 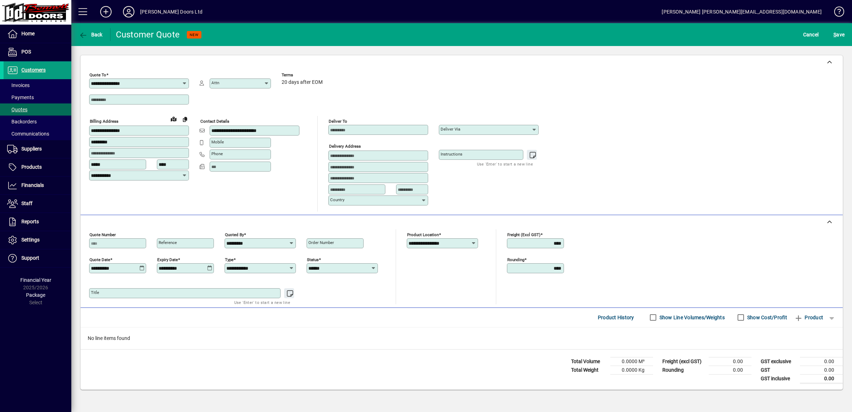 I want to click on mat-label: Order number, so click(x=321, y=242).